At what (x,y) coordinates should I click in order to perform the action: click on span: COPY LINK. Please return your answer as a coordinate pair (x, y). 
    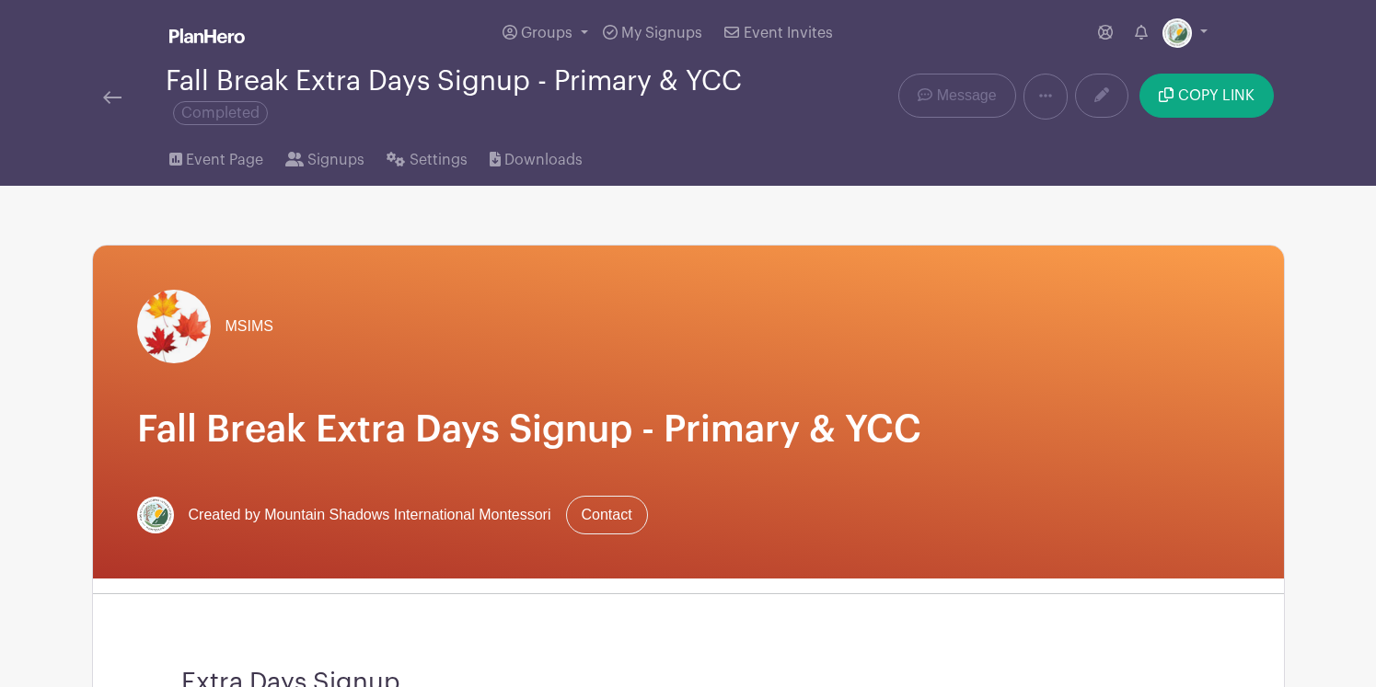
    Looking at the image, I should click on (1215, 96).